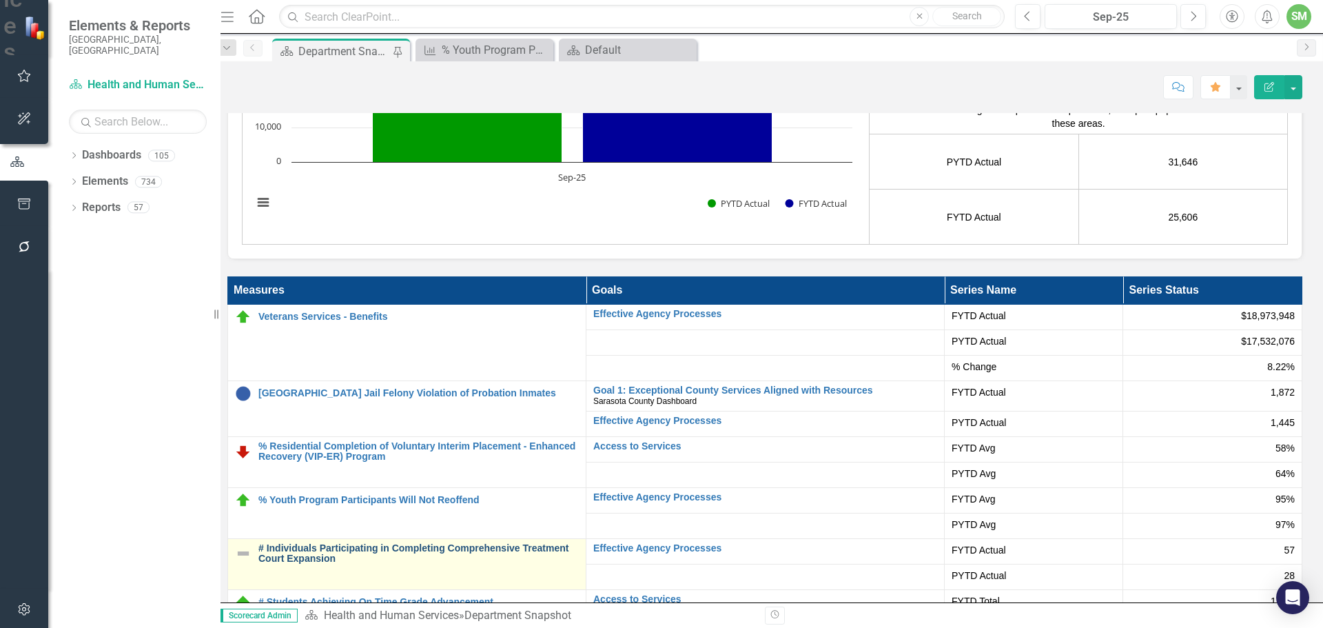  I want to click on a: Goal 1: Exceptional County Services Aligned with Resources, so click(765, 390).